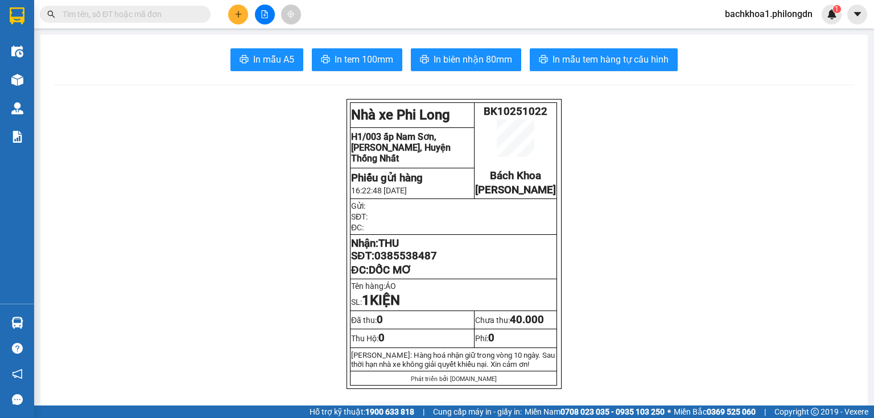 The image size is (874, 418). Describe the element at coordinates (611, 59) in the screenshot. I see `span: In mẫu tem hàng tự cấu hình` at that location.